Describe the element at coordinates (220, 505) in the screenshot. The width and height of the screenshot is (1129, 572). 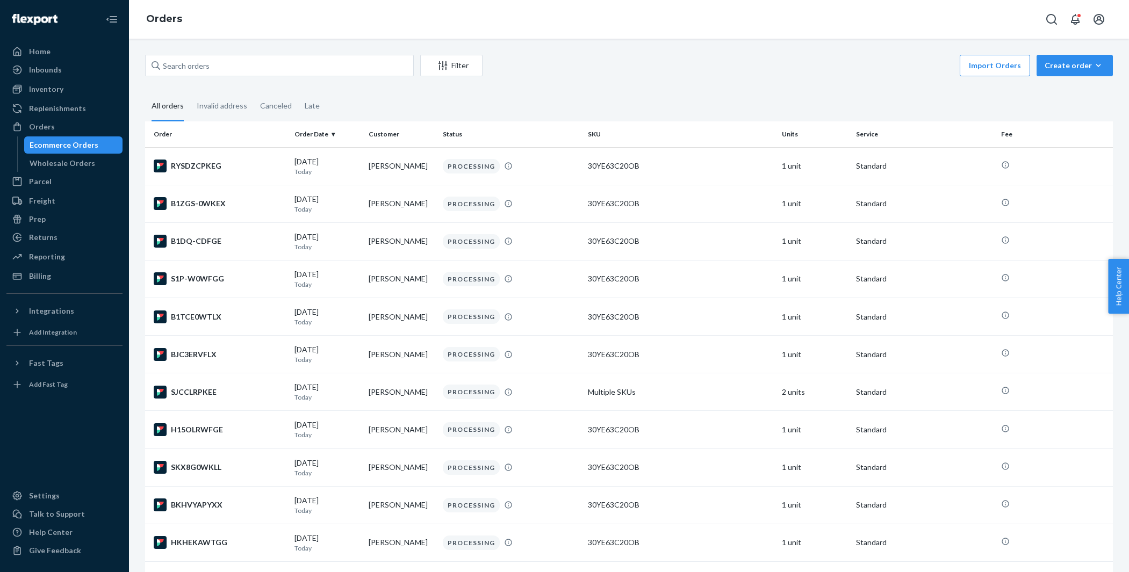
I see `div: BKHVYAPYXX` at that location.